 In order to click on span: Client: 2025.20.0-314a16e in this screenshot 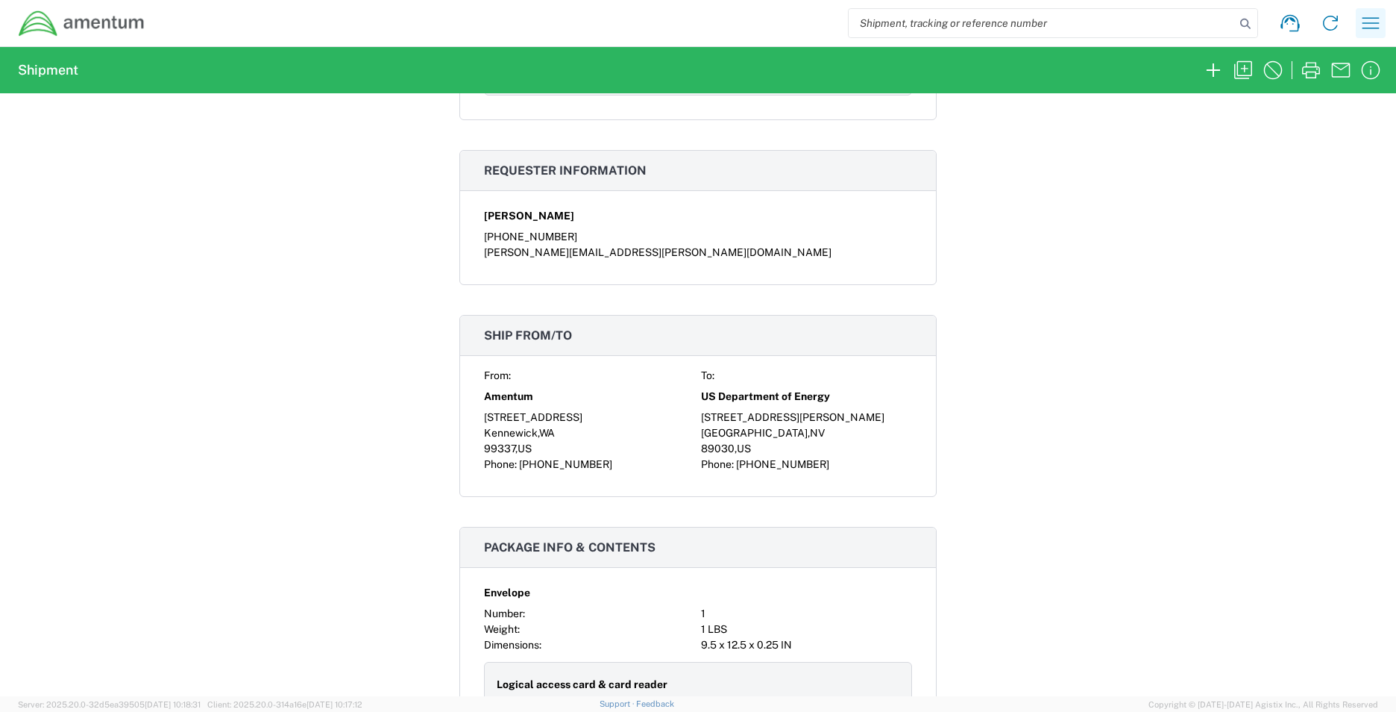, I will do `click(285, 704)`.